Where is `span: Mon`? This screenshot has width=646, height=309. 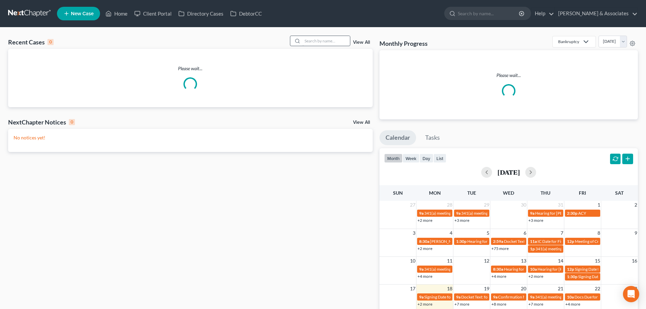 span: Mon is located at coordinates (435, 193).